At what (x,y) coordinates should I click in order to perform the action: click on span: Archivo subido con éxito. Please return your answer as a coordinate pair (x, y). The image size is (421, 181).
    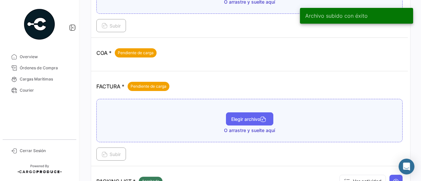
    Looking at the image, I should click on (336, 16).